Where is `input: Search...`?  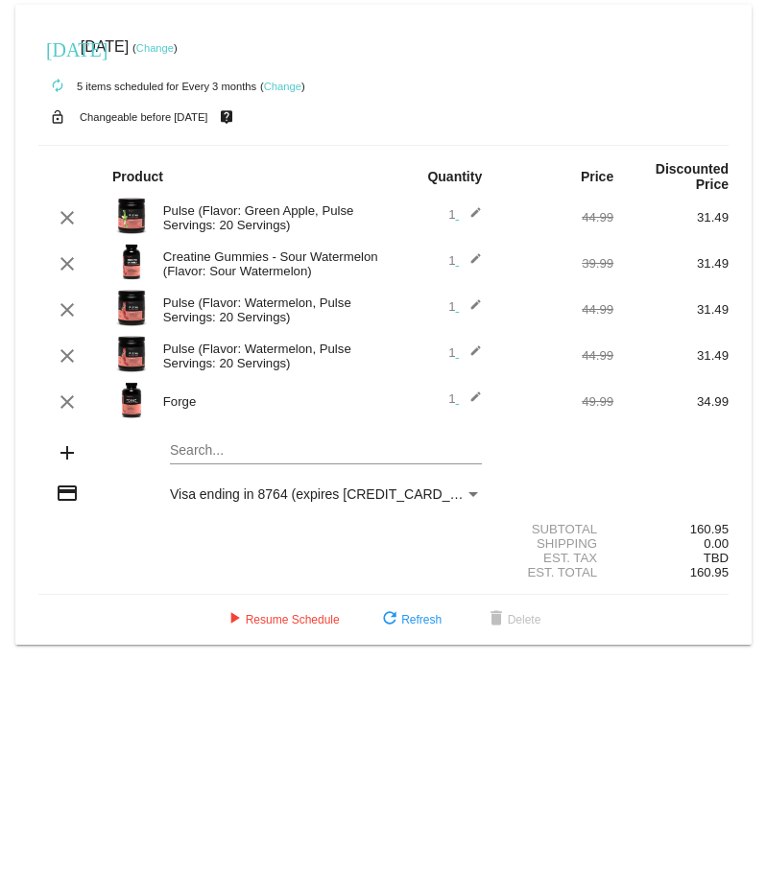
input: Search... is located at coordinates (325, 451).